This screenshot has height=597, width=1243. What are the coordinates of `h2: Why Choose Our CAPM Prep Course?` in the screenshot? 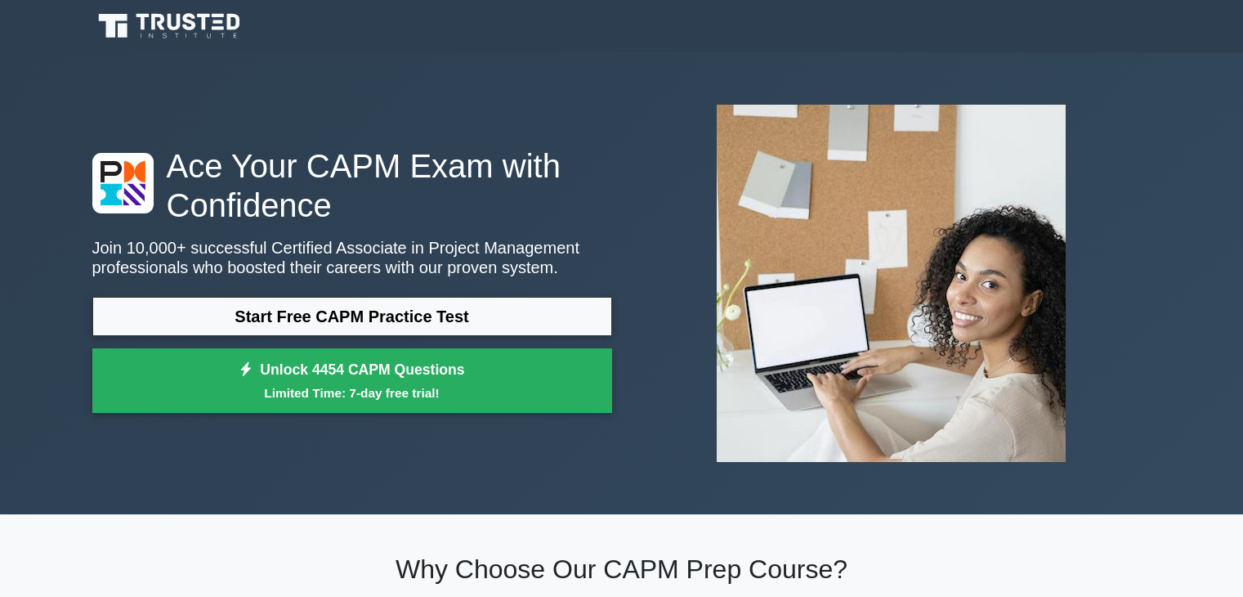 It's located at (622, 569).